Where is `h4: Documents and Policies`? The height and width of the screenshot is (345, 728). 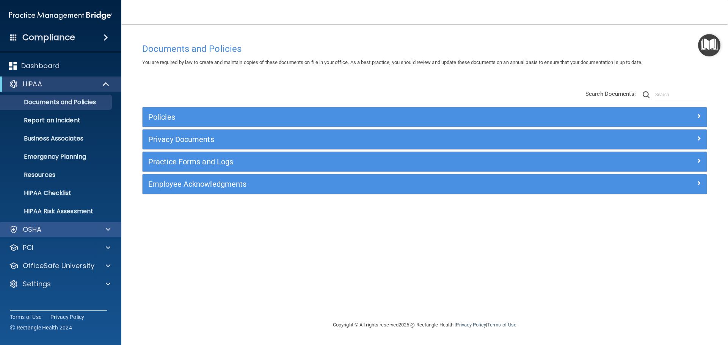
h4: Documents and Policies is located at coordinates (424, 49).